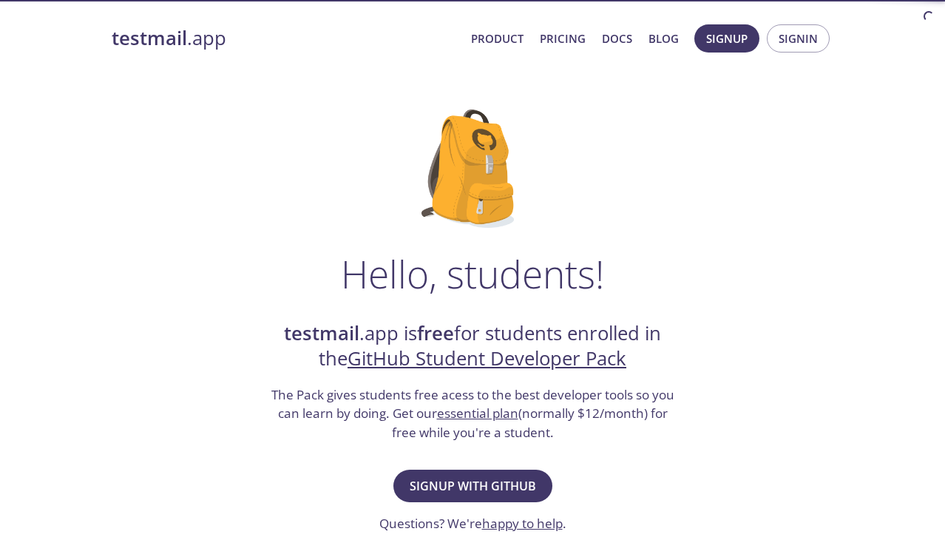 This screenshot has height=557, width=945. I want to click on span: Signup, so click(727, 38).